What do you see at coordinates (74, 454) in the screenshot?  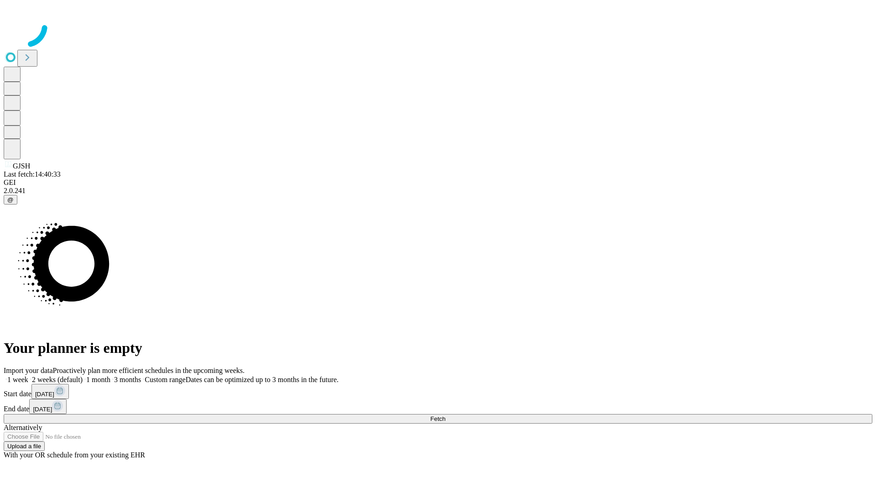 I see `span: With your OR schedule from your existing EHR` at bounding box center [74, 454].